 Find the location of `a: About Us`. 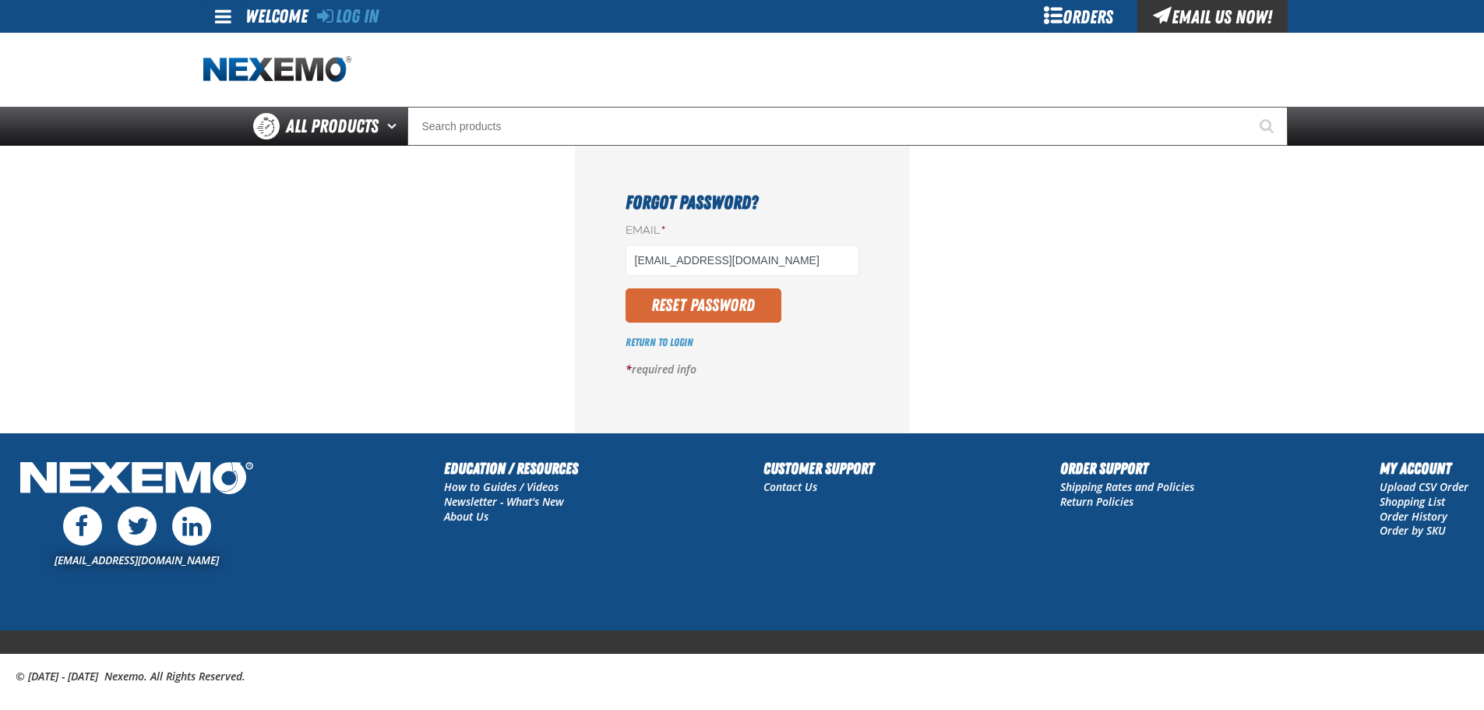

a: About Us is located at coordinates (466, 516).